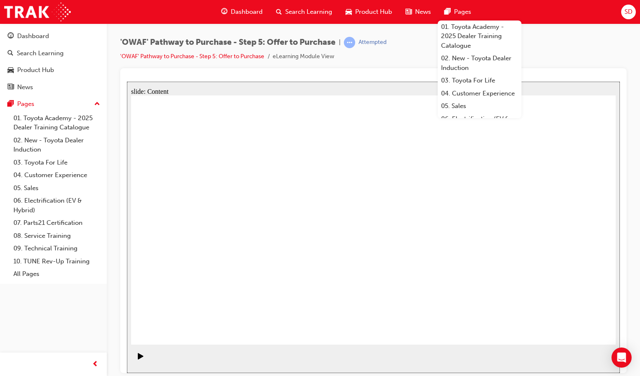  I want to click on a: news-iconNews, so click(418, 12).